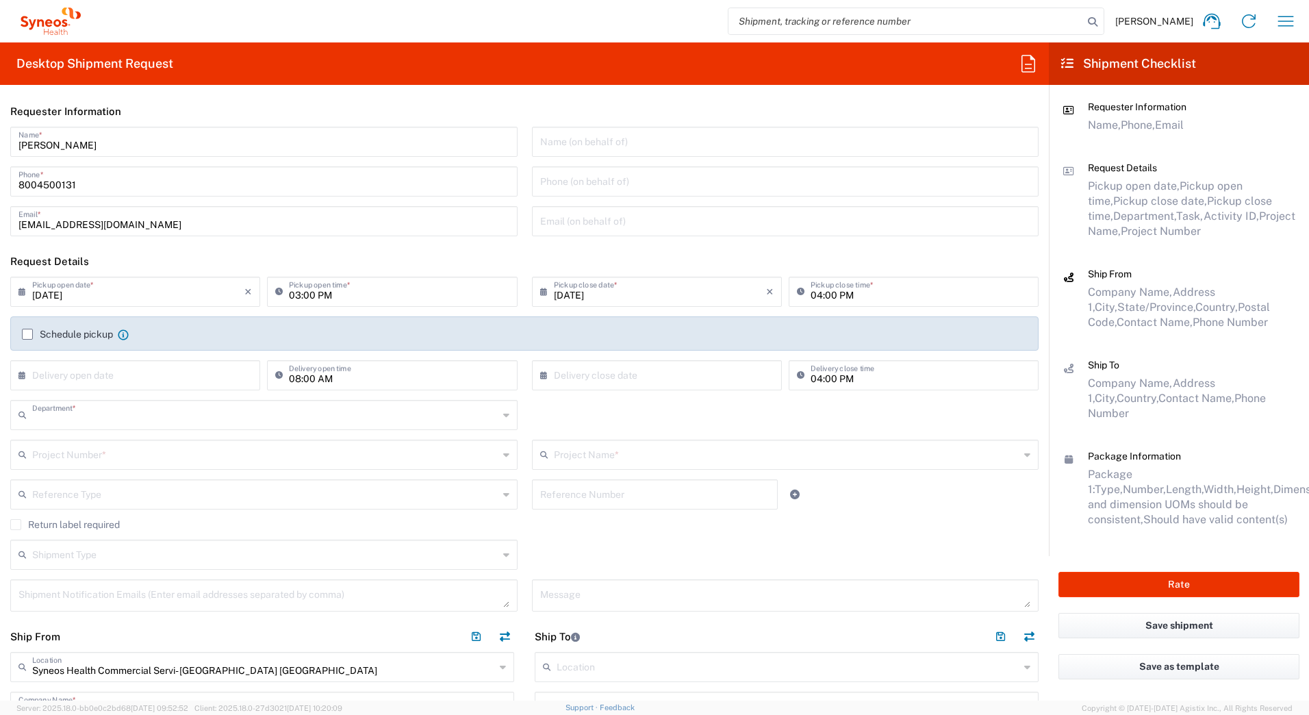  What do you see at coordinates (1230, 322) in the screenshot?
I see `span: Phone Number` at bounding box center [1230, 322].